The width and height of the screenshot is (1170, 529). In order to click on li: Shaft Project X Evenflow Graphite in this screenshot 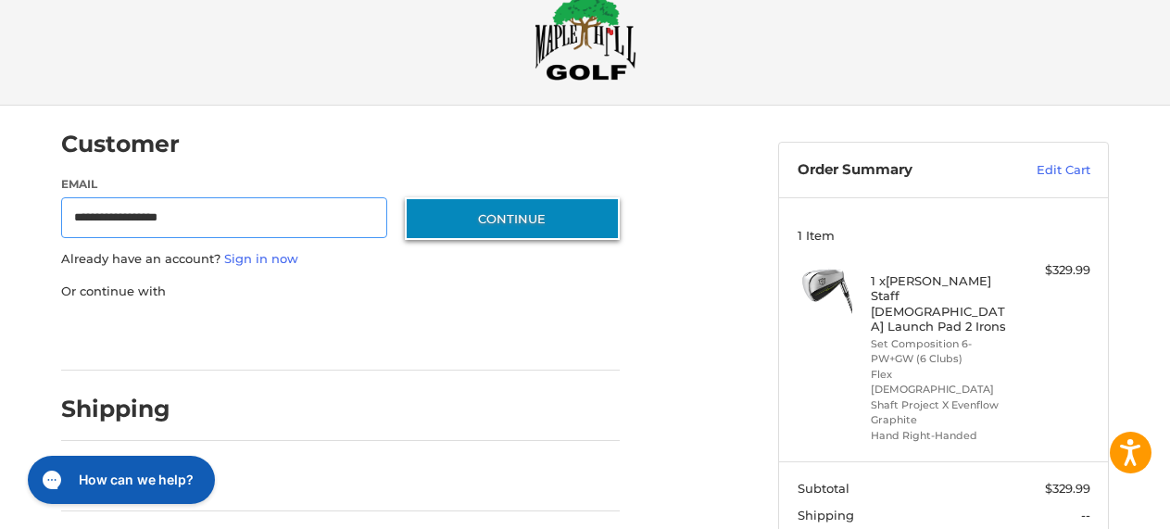, I will do `click(941, 412)`.